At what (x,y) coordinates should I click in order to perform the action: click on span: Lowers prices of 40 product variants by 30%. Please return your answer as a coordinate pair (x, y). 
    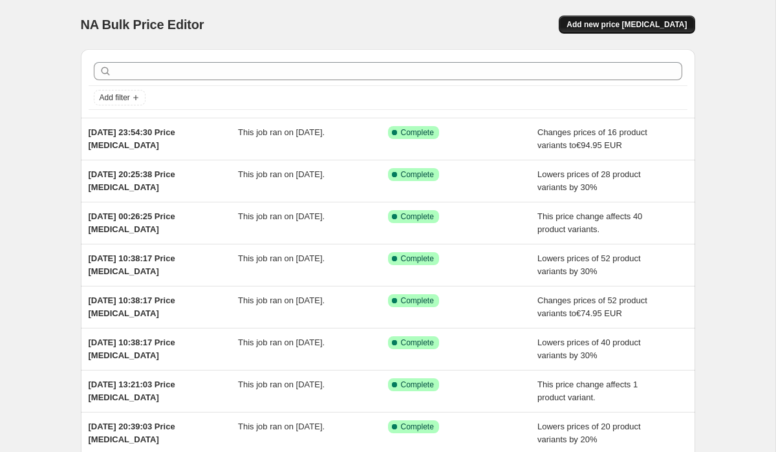
    Looking at the image, I should click on (589, 349).